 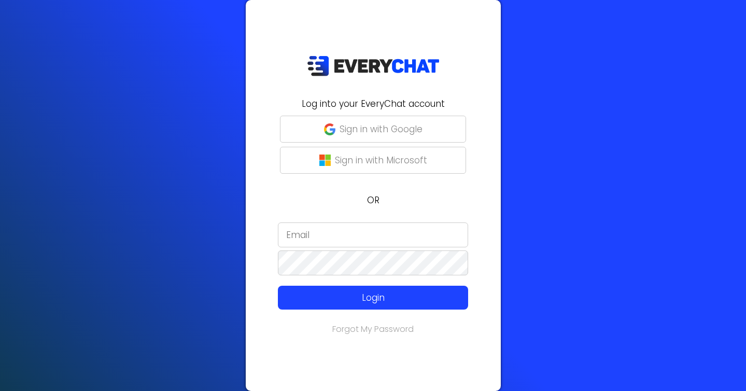 I want to click on p: Sign in with Google, so click(x=381, y=129).